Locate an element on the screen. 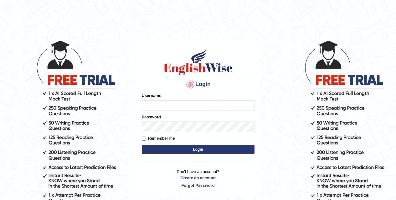  label: Username is located at coordinates (152, 95).